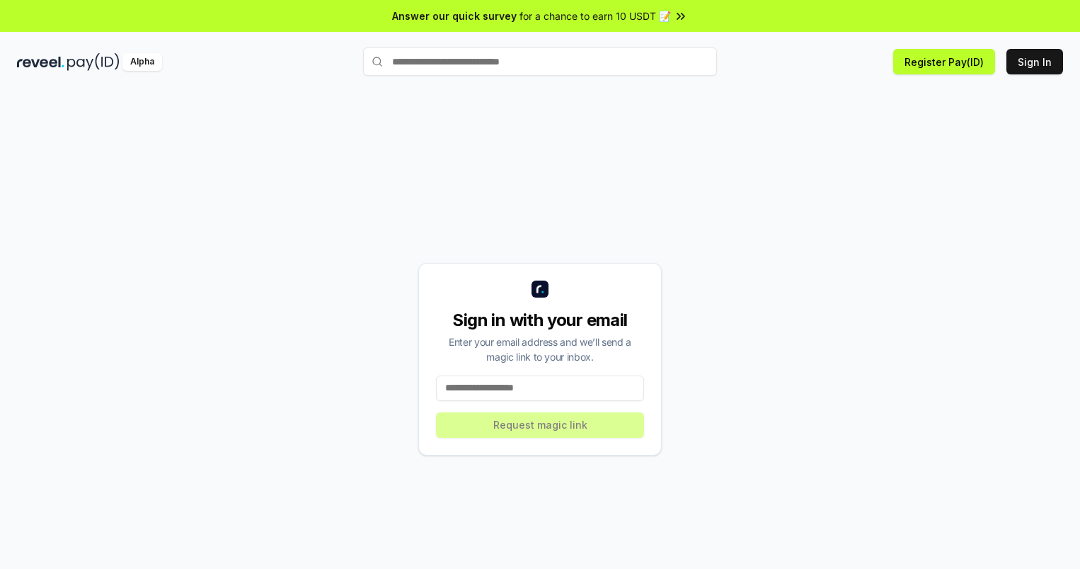 The height and width of the screenshot is (569, 1080). Describe the element at coordinates (540, 320) in the screenshot. I see `div: Sign in with your email` at that location.